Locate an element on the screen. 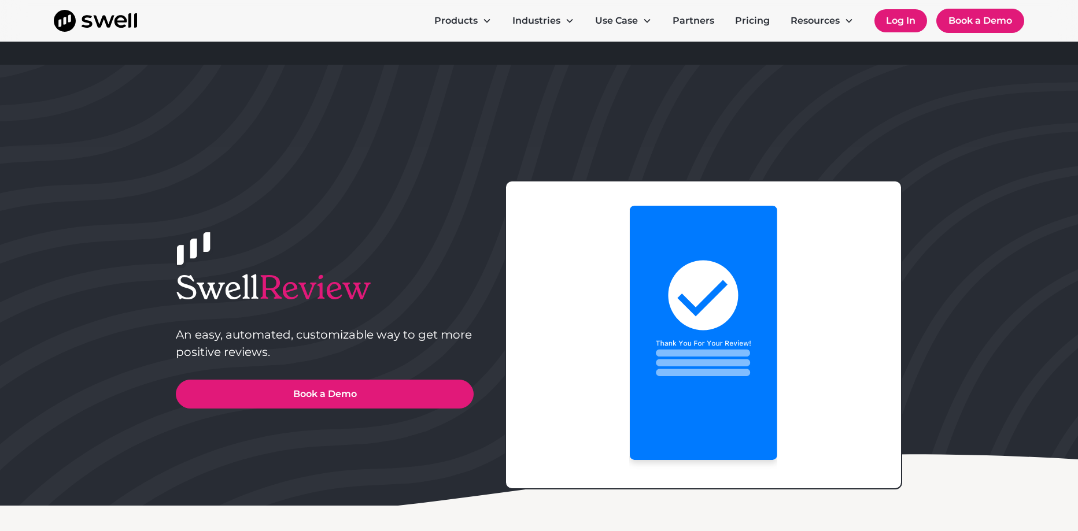 This screenshot has height=531, width=1078. span: Review is located at coordinates (314, 287).